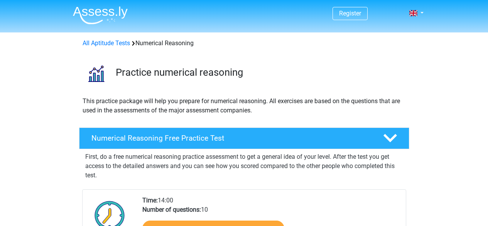  I want to click on b: Time:, so click(150, 200).